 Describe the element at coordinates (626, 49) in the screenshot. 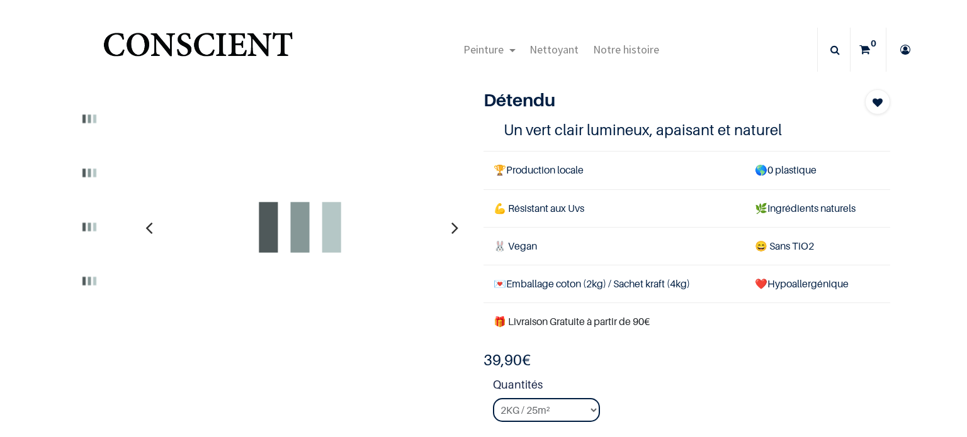

I see `span: Notre histoire` at that location.